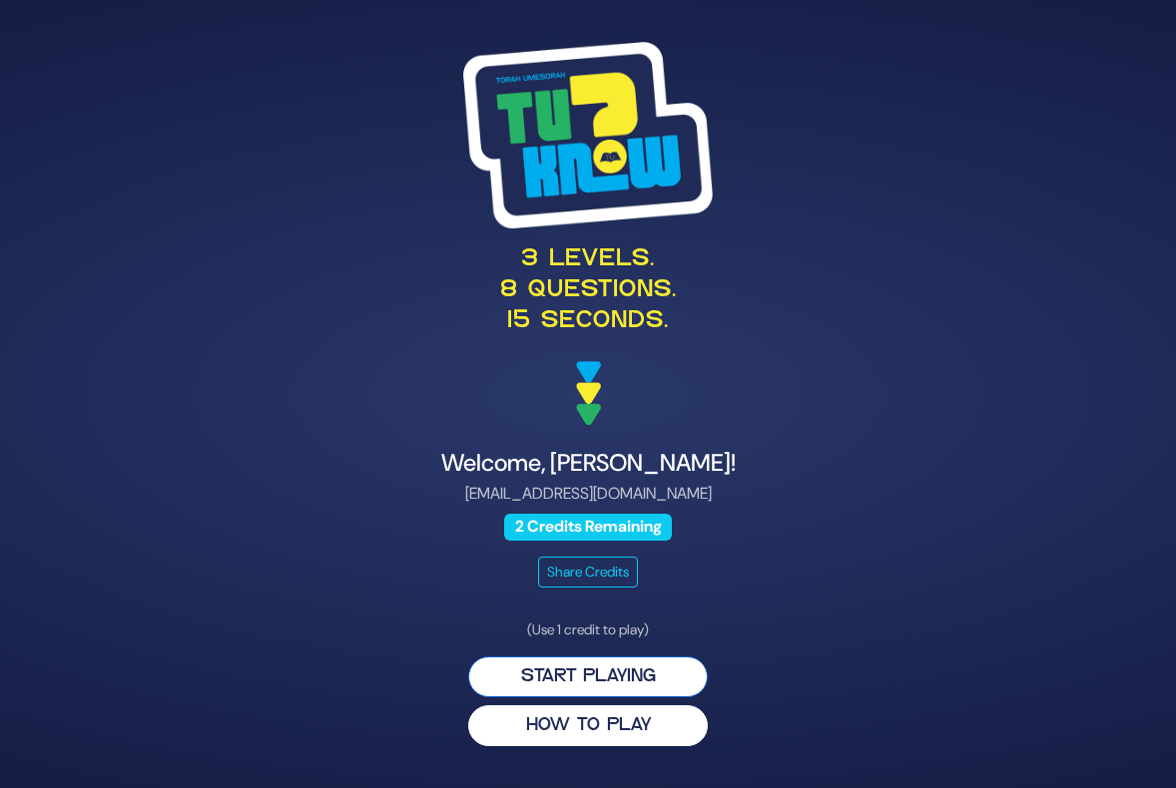  I want to click on button: Start Playing, so click(588, 677).